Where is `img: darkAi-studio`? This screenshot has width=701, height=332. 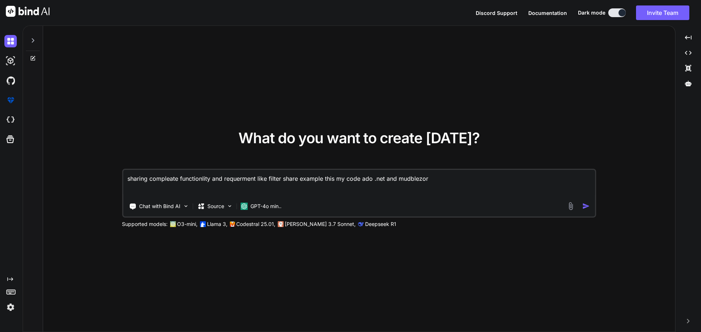
img: darkAi-studio is located at coordinates (11, 61).